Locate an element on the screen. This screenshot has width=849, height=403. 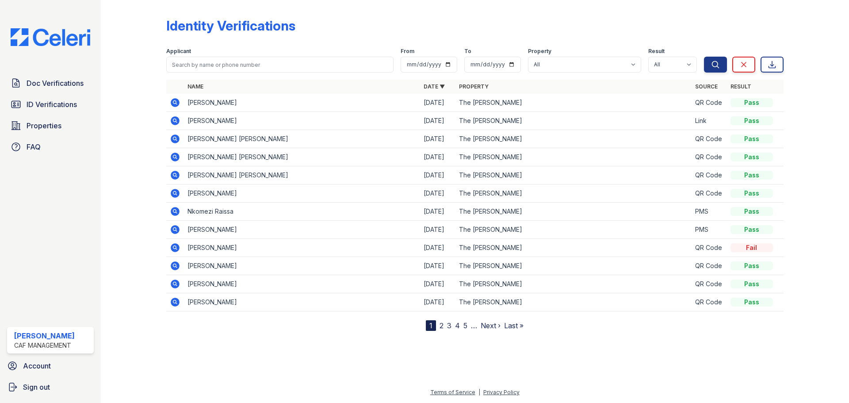
a: ID Verifications is located at coordinates (50, 104).